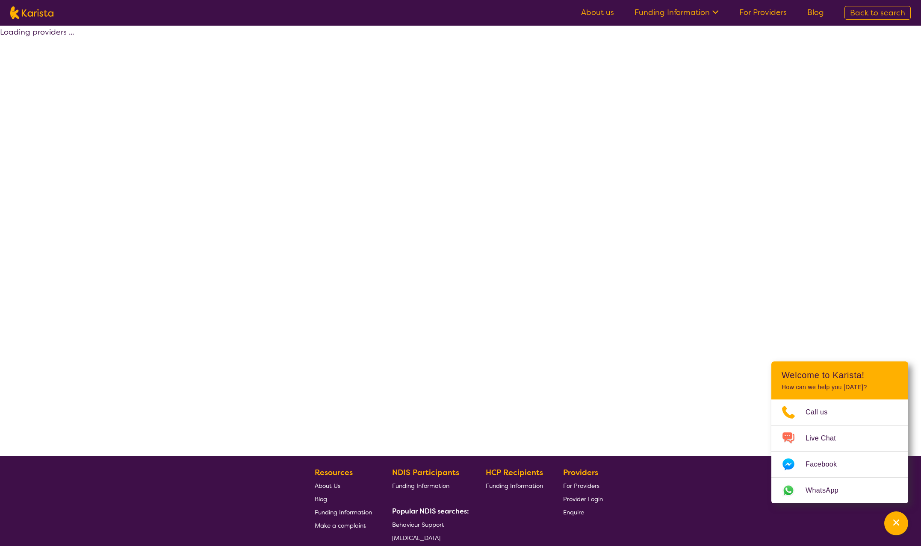 Image resolution: width=921 pixels, height=546 pixels. Describe the element at coordinates (343, 525) in the screenshot. I see `a: Make a complaint` at that location.